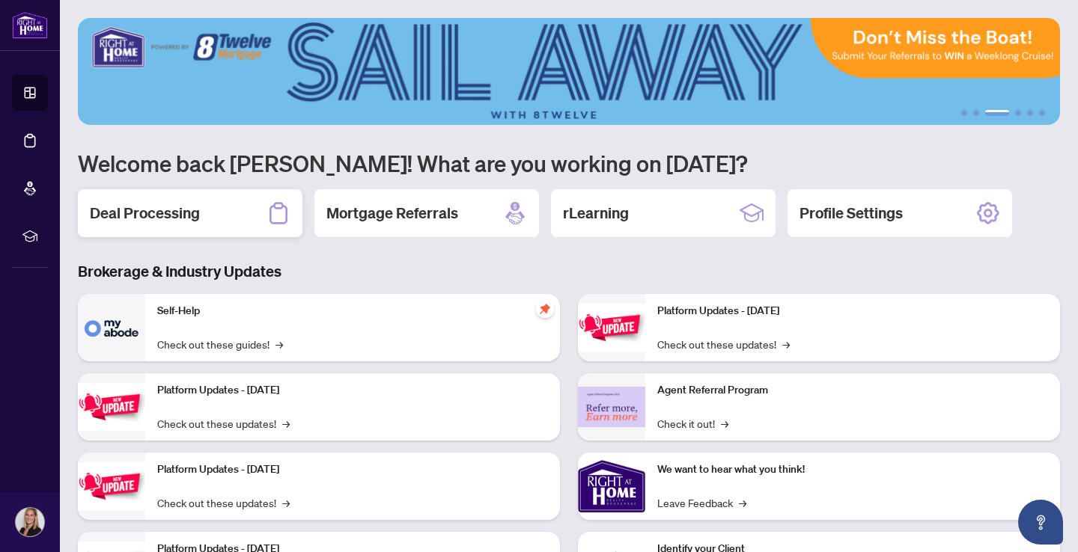  What do you see at coordinates (701, 503) in the screenshot?
I see `a: Leave Feedback→` at bounding box center [701, 503].